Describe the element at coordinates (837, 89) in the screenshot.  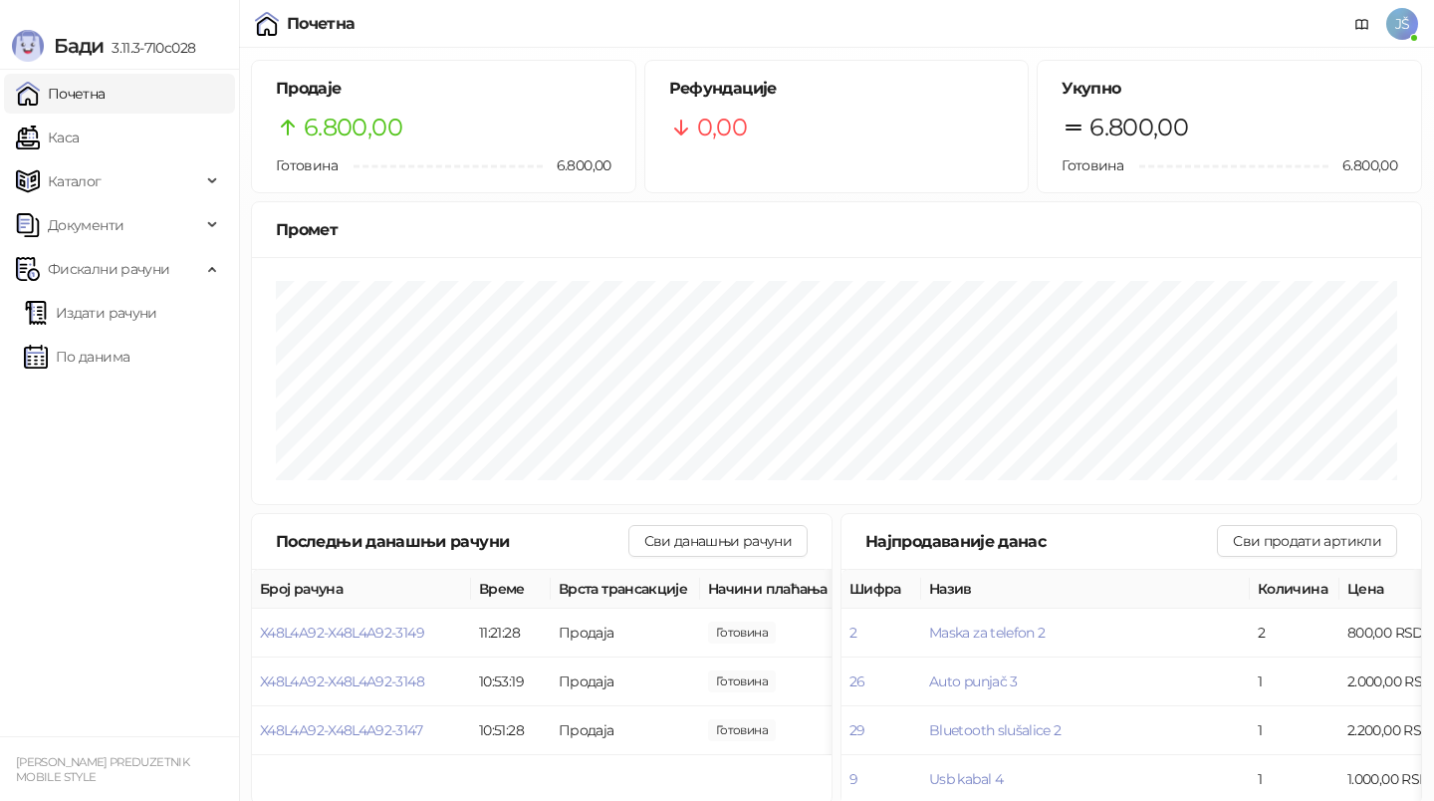
I see `h5: Рефундације` at that location.